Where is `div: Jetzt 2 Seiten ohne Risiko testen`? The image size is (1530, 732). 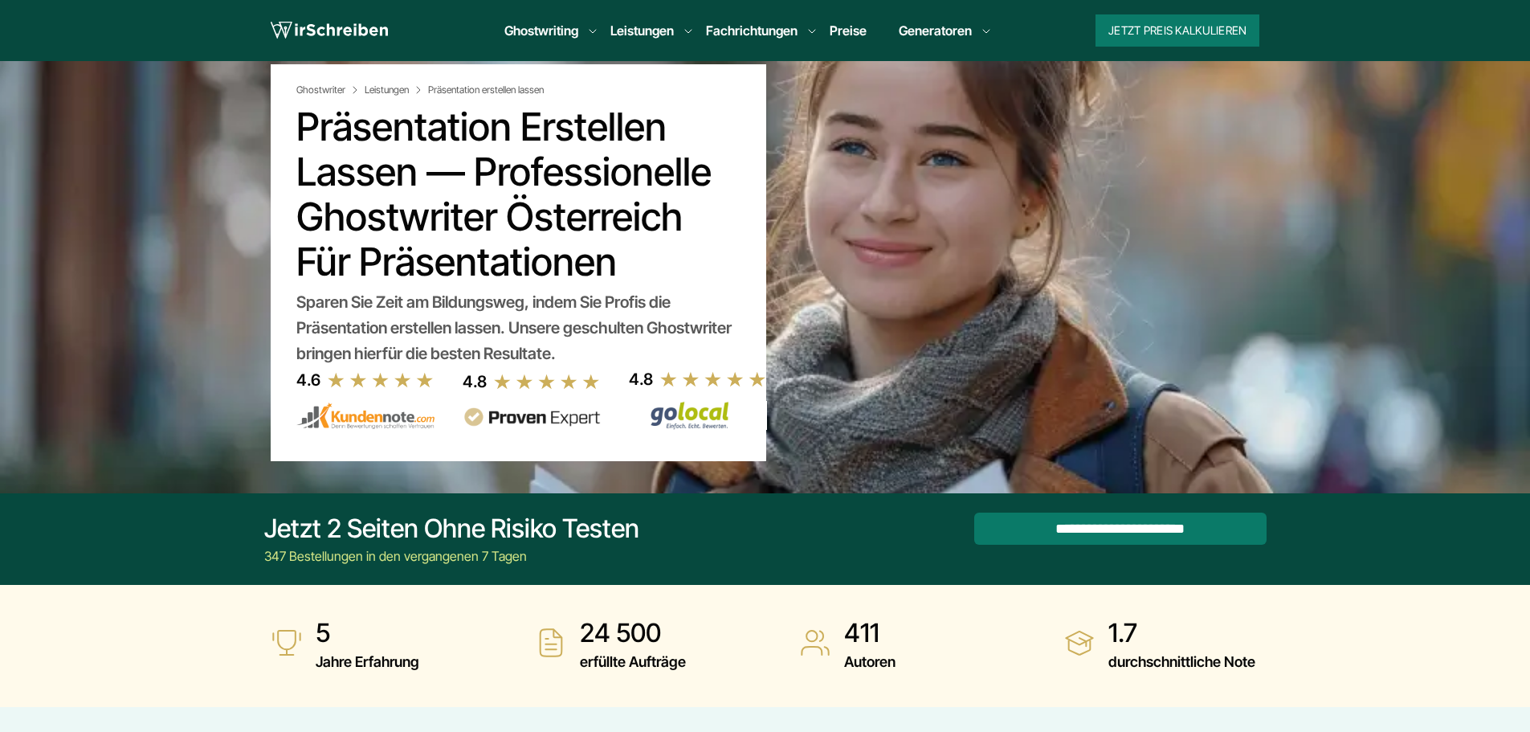
div: Jetzt 2 Seiten ohne Risiko testen is located at coordinates (451, 528).